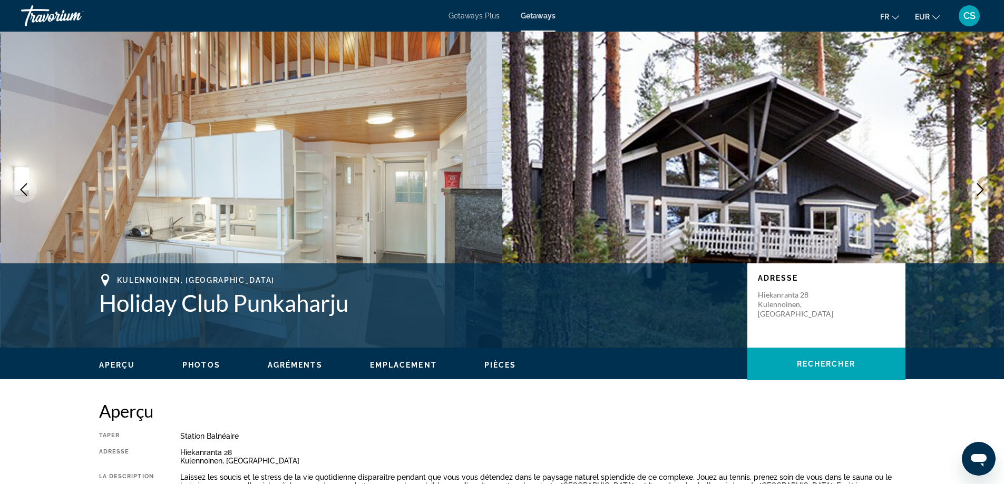 This screenshot has width=1004, height=484. I want to click on a: Travorium, so click(74, 16).